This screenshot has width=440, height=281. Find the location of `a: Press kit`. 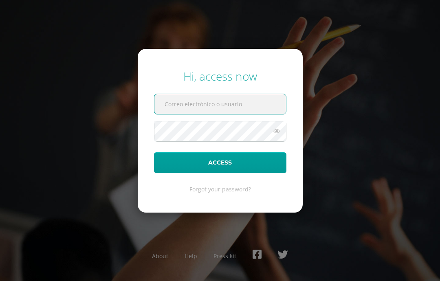

a: Press kit is located at coordinates (225, 256).